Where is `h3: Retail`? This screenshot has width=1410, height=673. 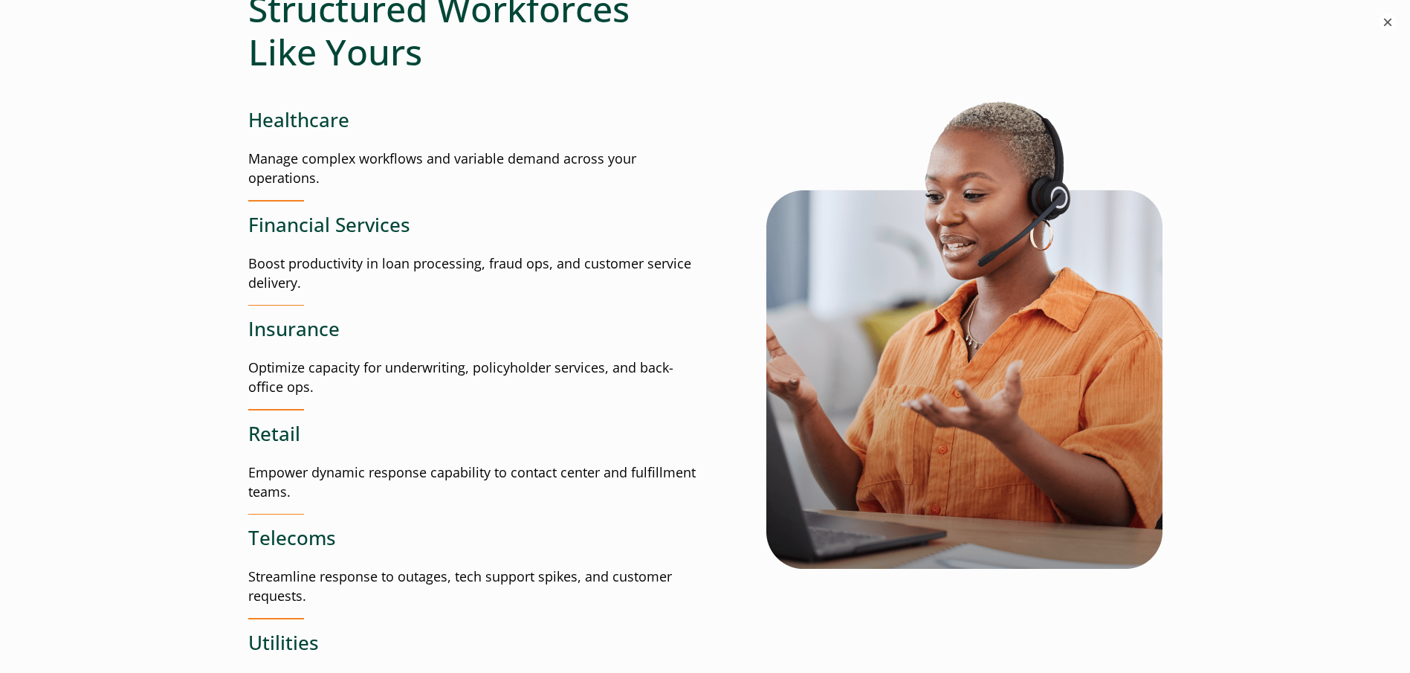
h3: Retail is located at coordinates (476, 433).